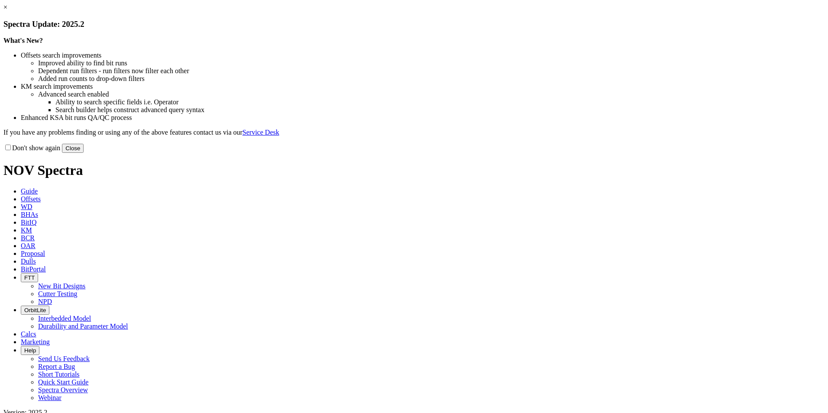 The width and height of the screenshot is (828, 413). What do you see at coordinates (8, 147) in the screenshot?
I see `input: Don't show again` at bounding box center [8, 147].